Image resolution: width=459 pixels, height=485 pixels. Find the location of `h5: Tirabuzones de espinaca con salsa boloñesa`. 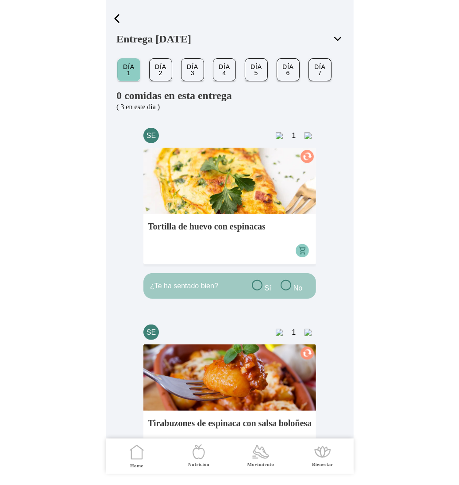

h5: Tirabuzones de espinaca con salsa boloñesa is located at coordinates (229, 436).